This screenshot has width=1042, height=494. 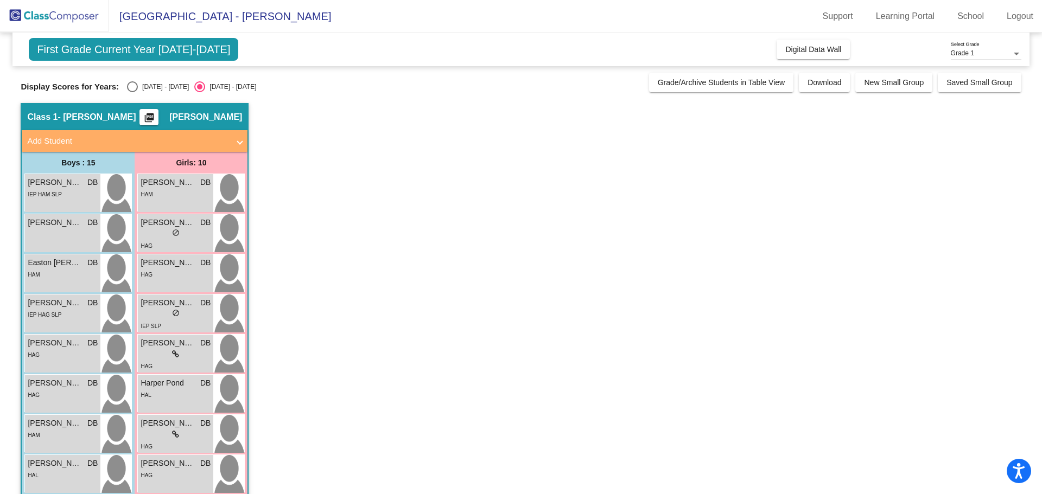 What do you see at coordinates (42, 117) in the screenshot?
I see `span: Class 1` at bounding box center [42, 117].